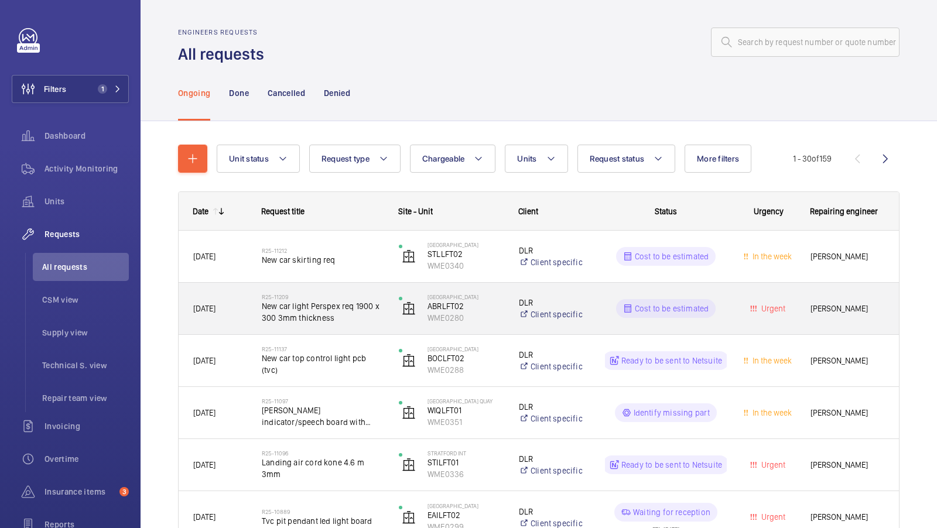 This screenshot has height=528, width=937. I want to click on p: BOCLFT02, so click(466, 358).